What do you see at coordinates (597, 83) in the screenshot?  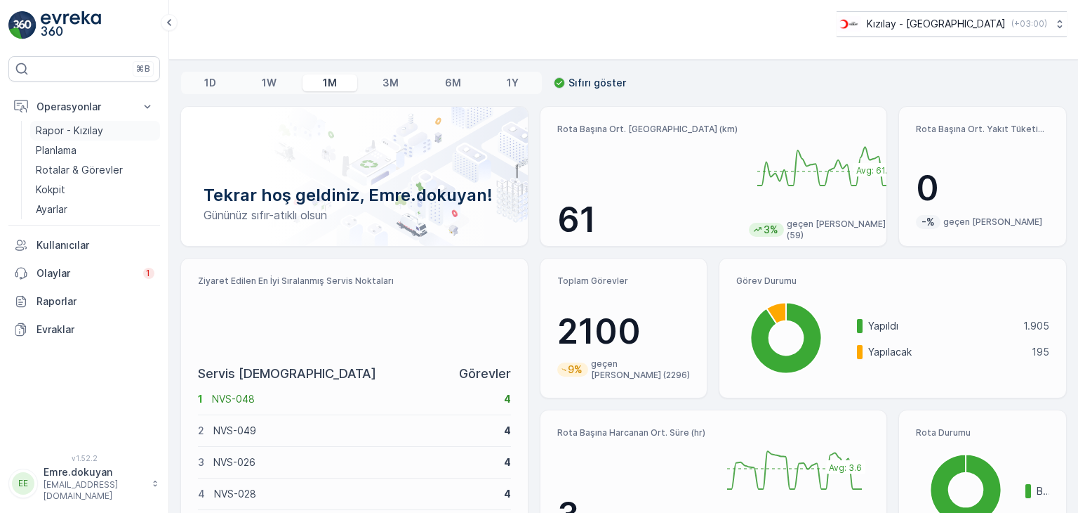 I see `p: Sıfırı göster` at bounding box center [597, 83].